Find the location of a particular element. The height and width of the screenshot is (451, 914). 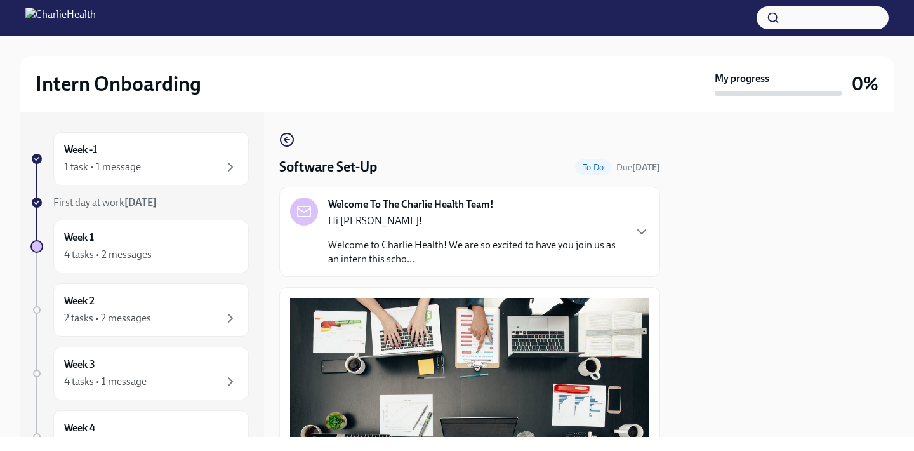

strong: Welcome To The Charlie Health Team! is located at coordinates (411, 204).